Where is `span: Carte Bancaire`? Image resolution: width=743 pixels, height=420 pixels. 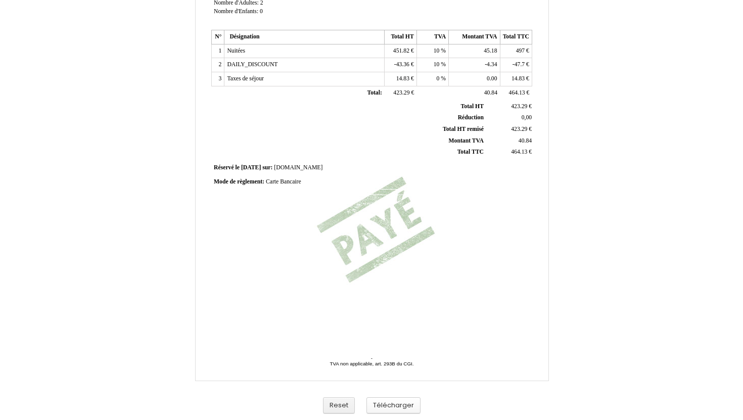
span: Carte Bancaire is located at coordinates (284, 181).